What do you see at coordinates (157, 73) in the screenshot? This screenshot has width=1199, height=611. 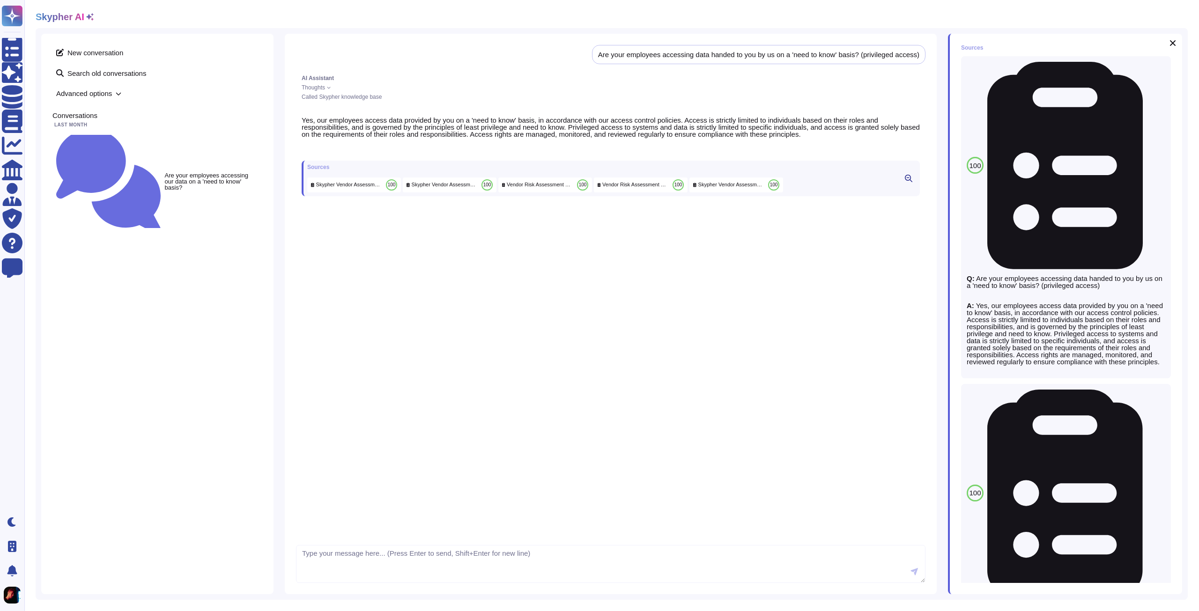 I see `span: Search old conversations` at bounding box center [157, 73].